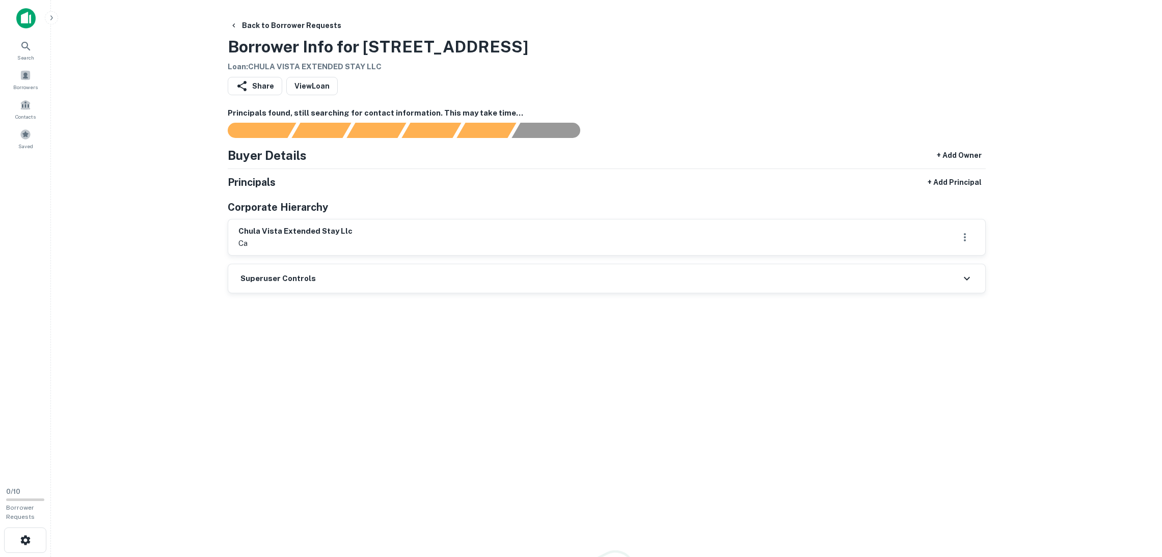 The width and height of the screenshot is (1162, 557). Describe the element at coordinates (1137, 500) in the screenshot. I see `div: Chat Widget` at that location.